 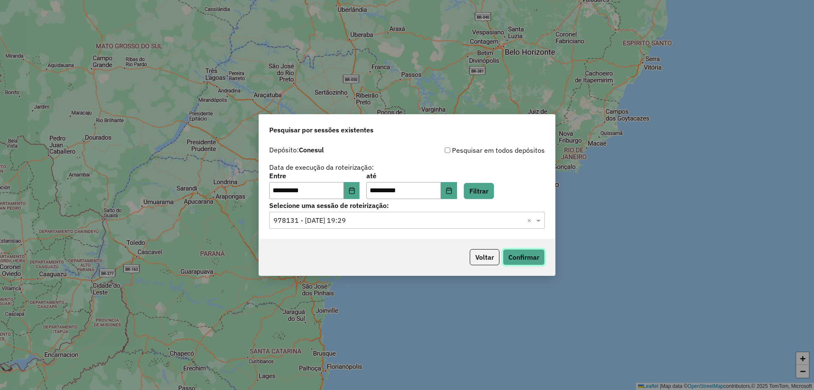 What do you see at coordinates (296, 150) in the screenshot?
I see `label: Depósito:` at bounding box center [296, 150].